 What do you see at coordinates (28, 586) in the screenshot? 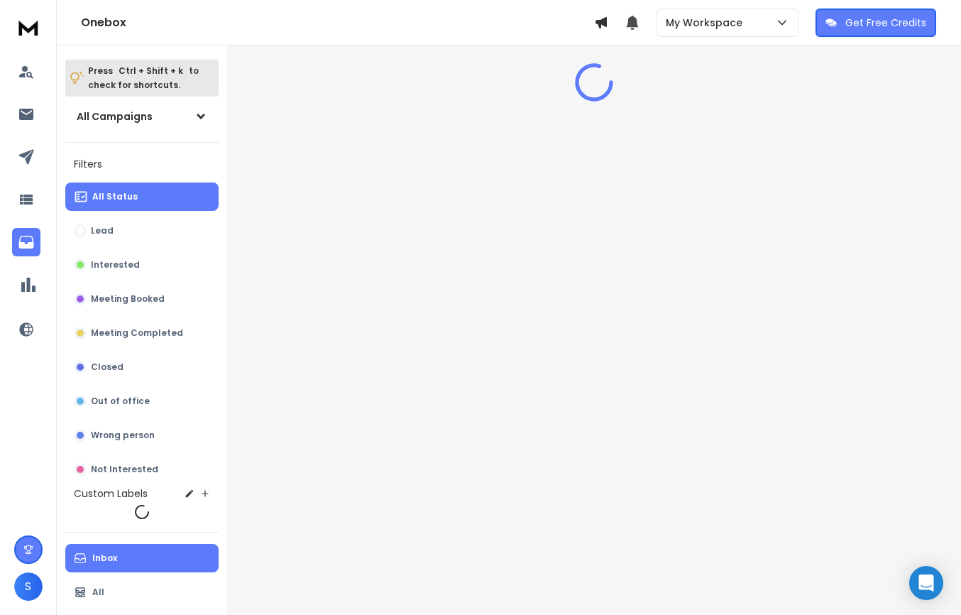
I see `span: S` at bounding box center [28, 586].